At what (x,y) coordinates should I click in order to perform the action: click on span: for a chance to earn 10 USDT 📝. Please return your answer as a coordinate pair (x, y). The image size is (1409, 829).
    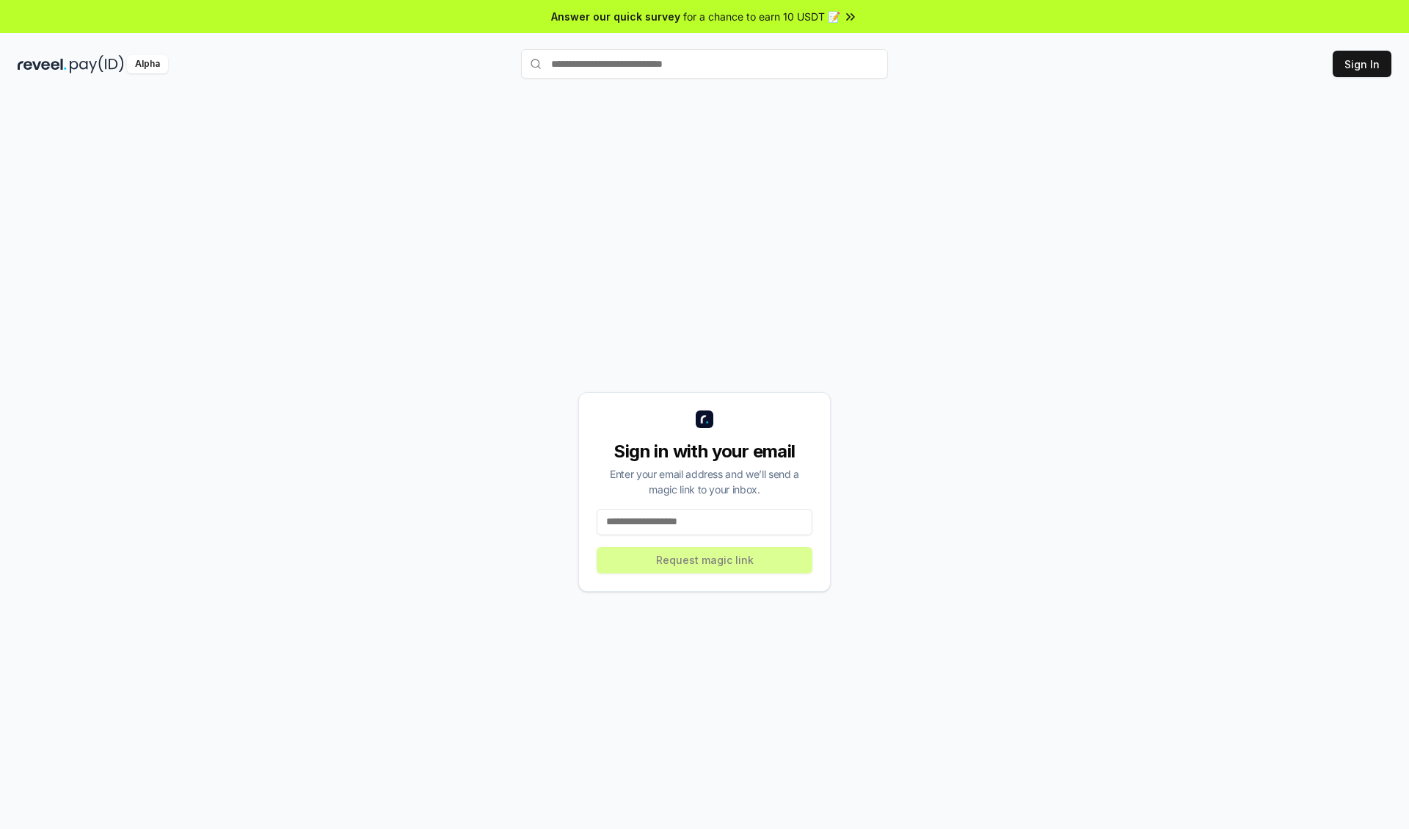
    Looking at the image, I should click on (762, 16).